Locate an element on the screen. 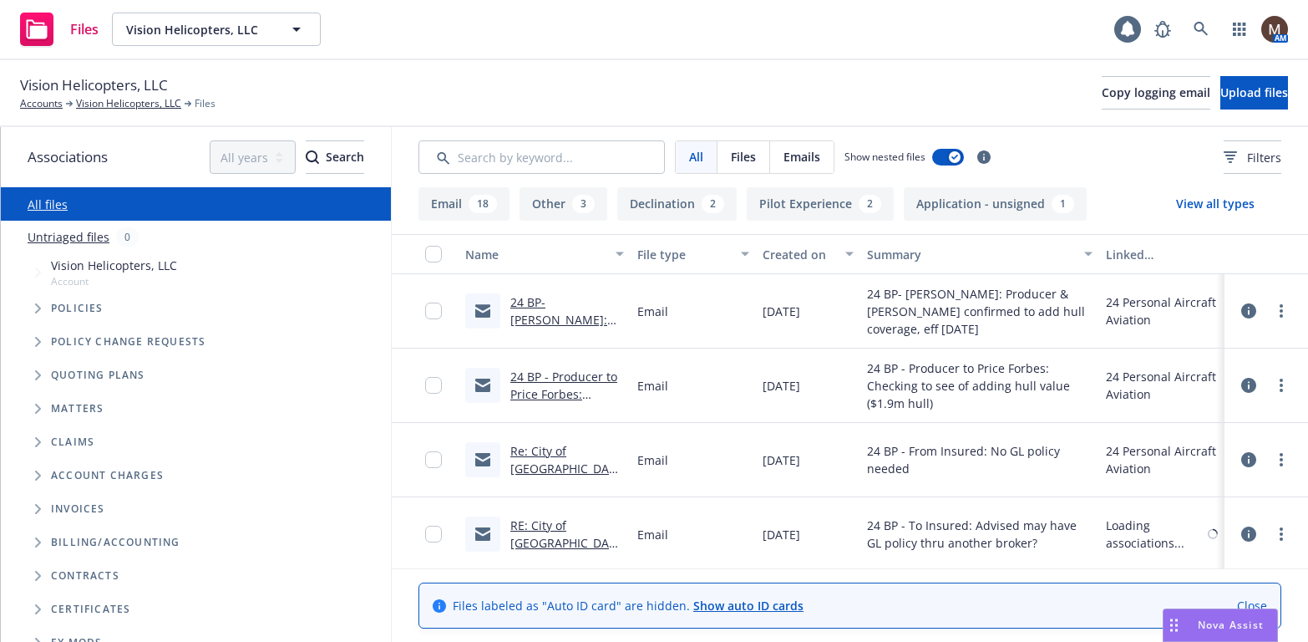 The image size is (1308, 642). a: Show auto ID cards is located at coordinates (749, 605).